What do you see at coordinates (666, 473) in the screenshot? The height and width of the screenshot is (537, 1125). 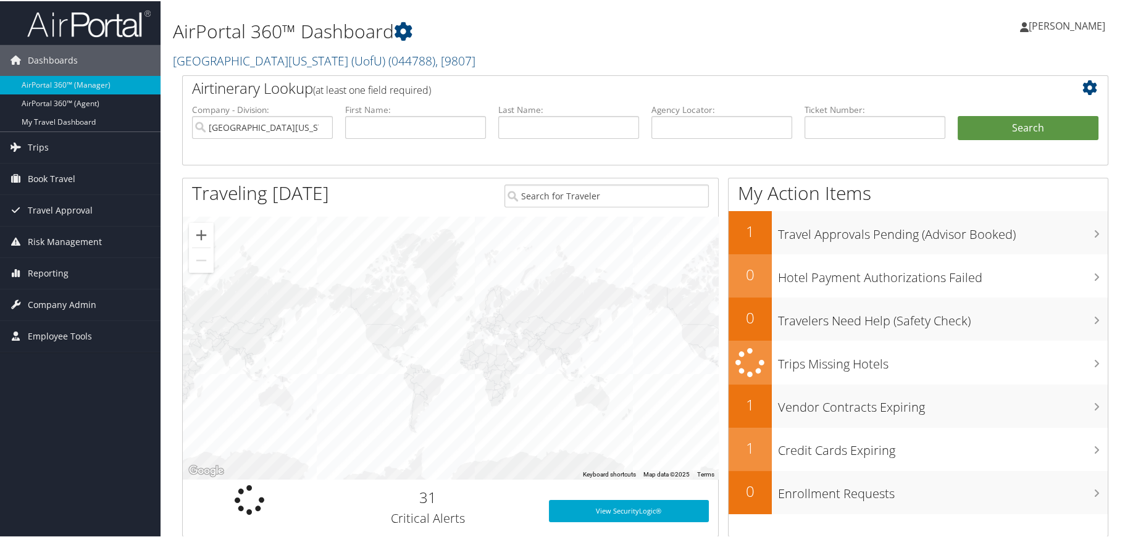 I see `span: Map data ©2025` at bounding box center [666, 473].